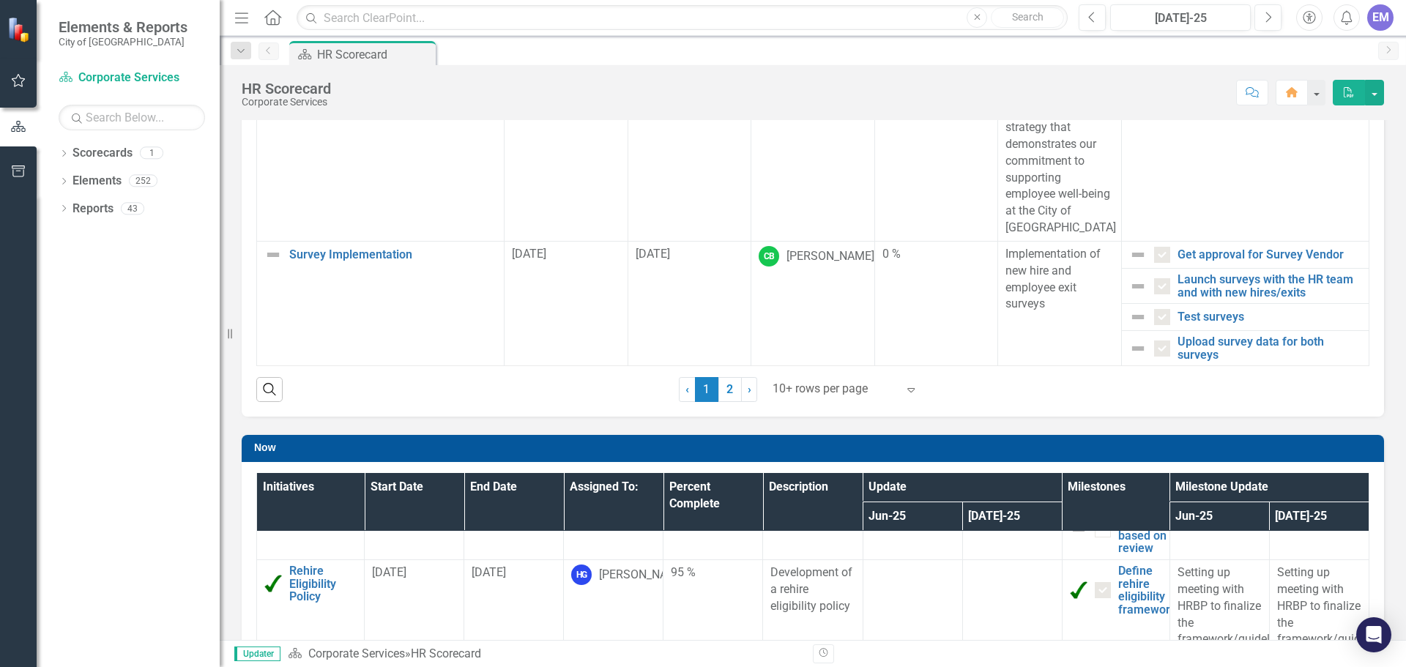 Image resolution: width=1406 pixels, height=667 pixels. What do you see at coordinates (257, 654) in the screenshot?
I see `span: Updater` at bounding box center [257, 654].